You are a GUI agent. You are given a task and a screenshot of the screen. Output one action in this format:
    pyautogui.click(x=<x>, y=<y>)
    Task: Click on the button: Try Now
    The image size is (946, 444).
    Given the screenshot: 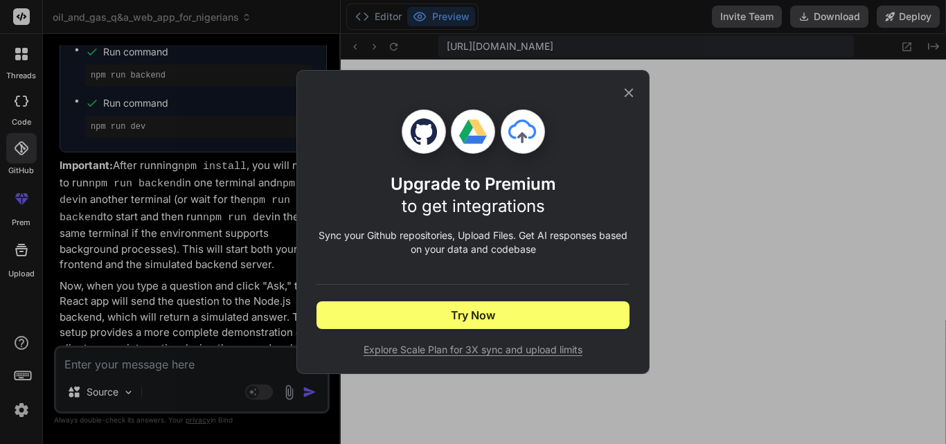 What is the action you would take?
    pyautogui.click(x=473, y=315)
    